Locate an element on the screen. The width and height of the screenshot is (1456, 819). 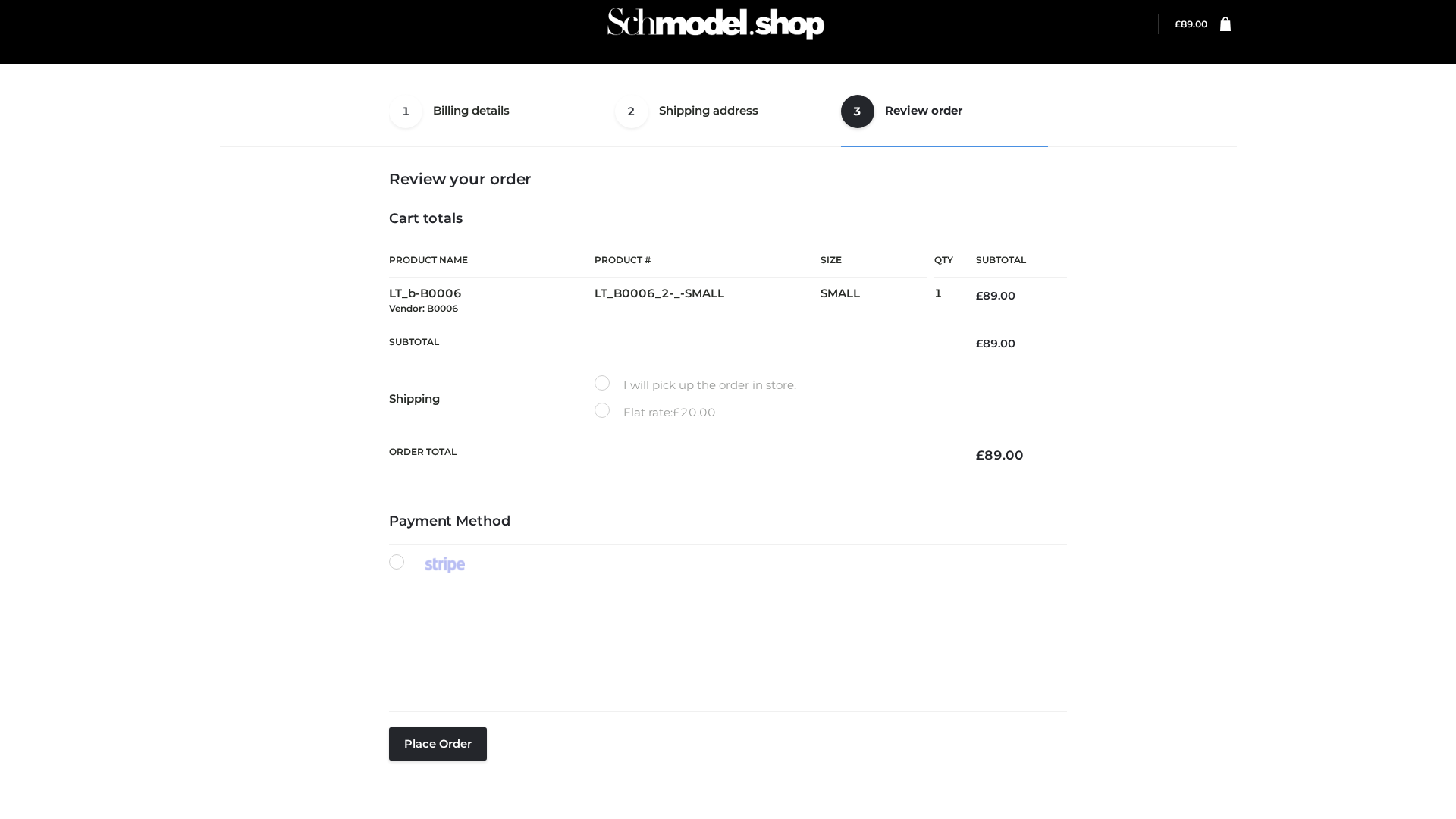
th: Order Total is located at coordinates (671, 455).